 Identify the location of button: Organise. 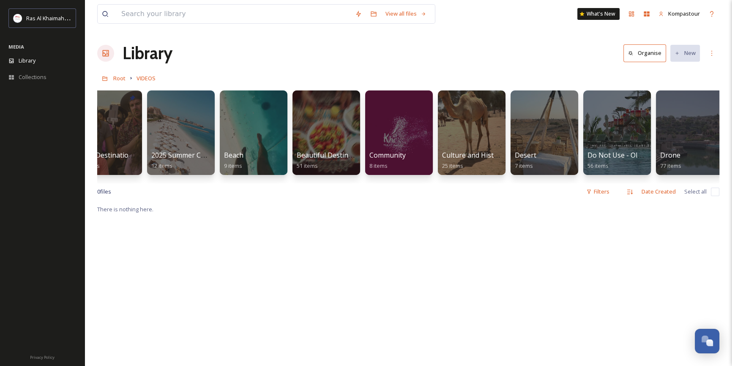
(644, 53).